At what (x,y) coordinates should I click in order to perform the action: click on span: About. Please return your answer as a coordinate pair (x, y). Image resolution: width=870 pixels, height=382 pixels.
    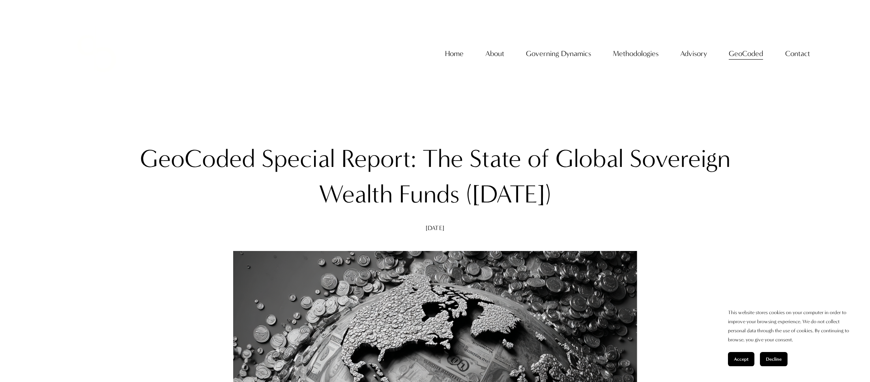
    Looking at the image, I should click on (495, 54).